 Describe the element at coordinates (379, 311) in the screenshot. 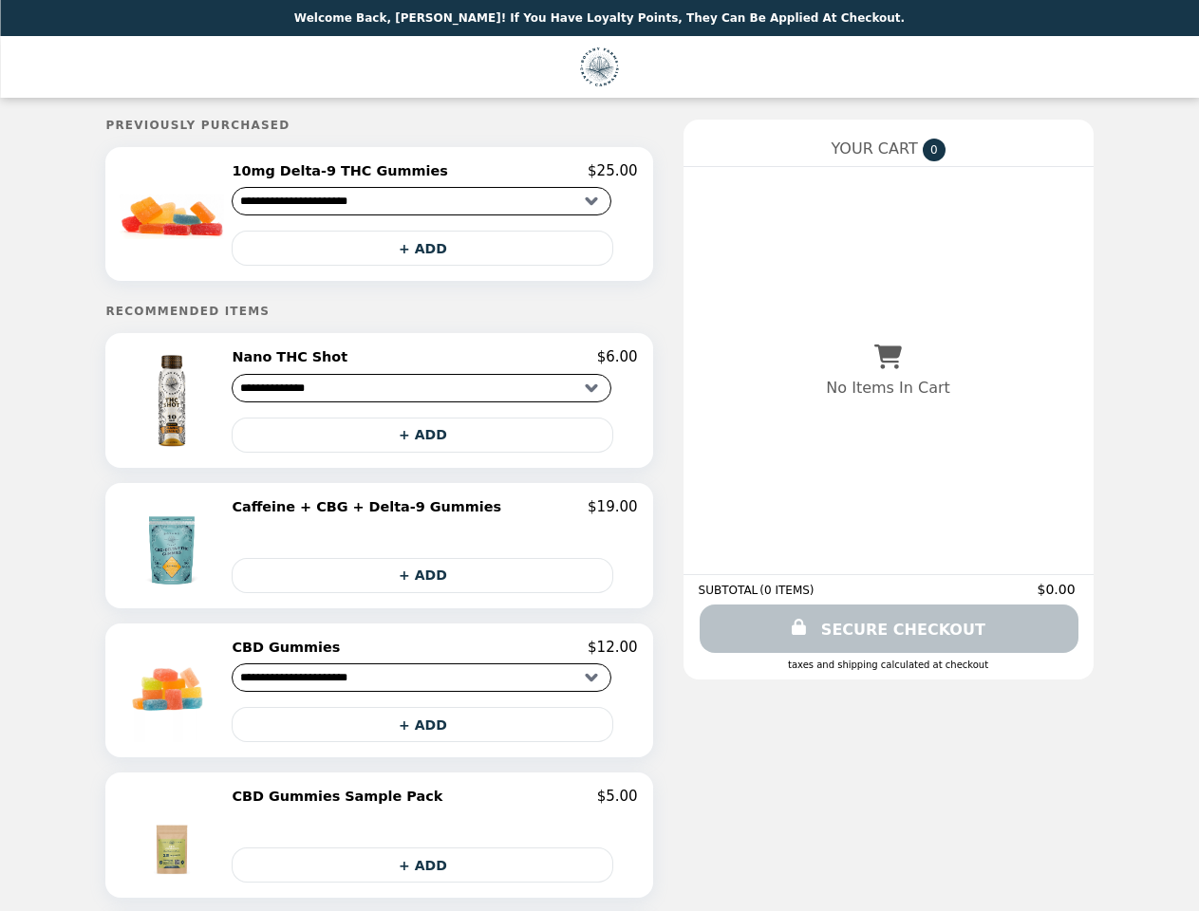

I see `h5: Recommended Items` at that location.